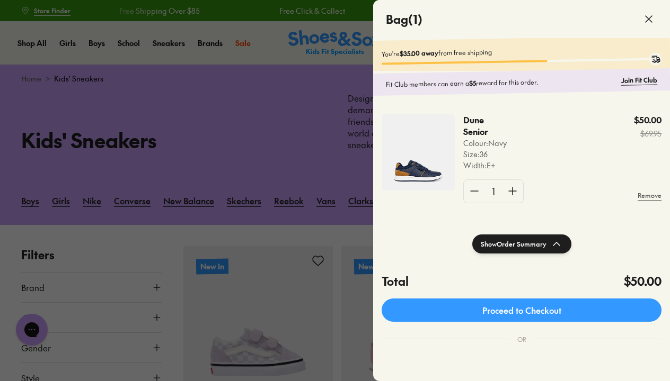 The width and height of the screenshot is (670, 381). What do you see at coordinates (647, 120) in the screenshot?
I see `p: $50.00` at bounding box center [647, 120].